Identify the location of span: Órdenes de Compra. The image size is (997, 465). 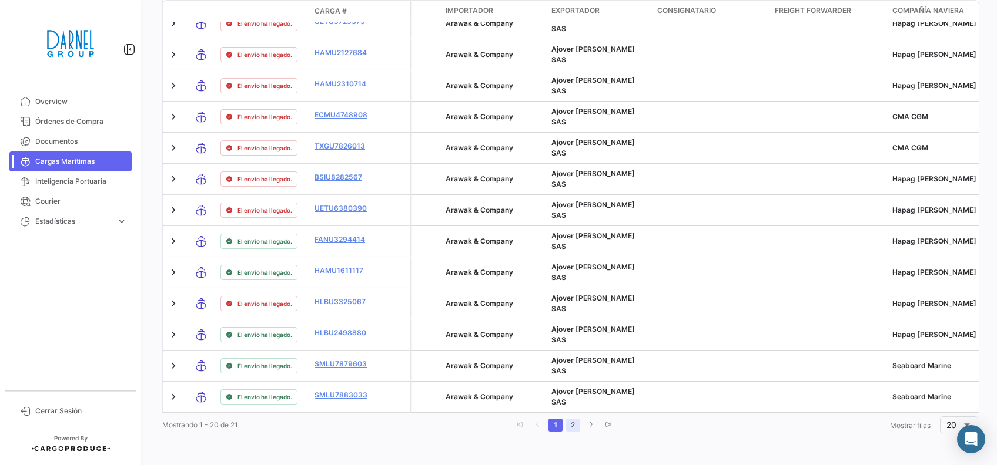
(81, 122).